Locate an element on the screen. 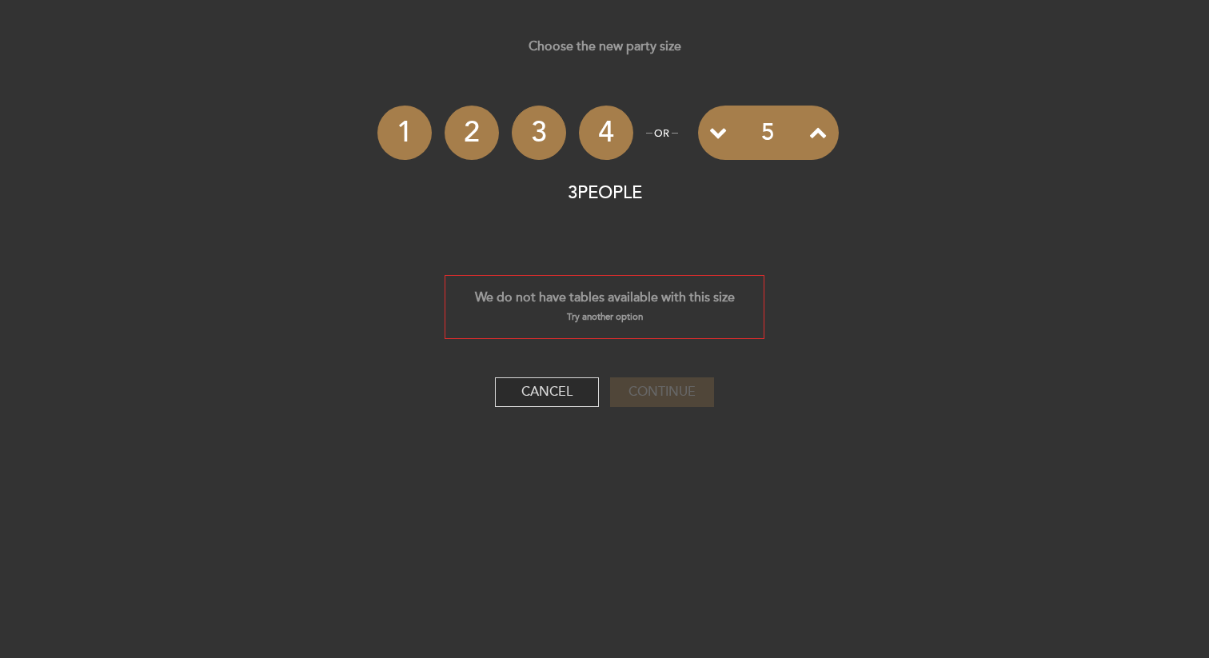 The width and height of the screenshot is (1209, 658). small: Try another option is located at coordinates (605, 317).